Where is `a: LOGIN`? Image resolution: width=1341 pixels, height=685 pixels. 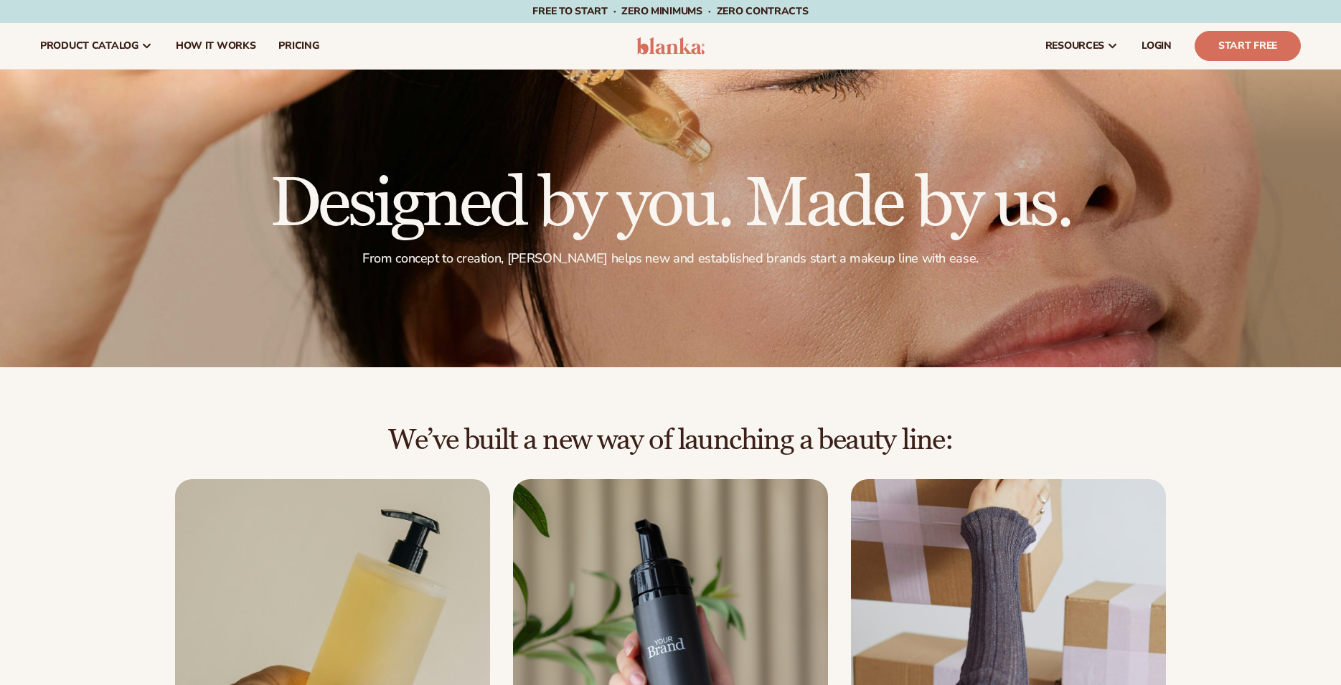 a: LOGIN is located at coordinates (1157, 46).